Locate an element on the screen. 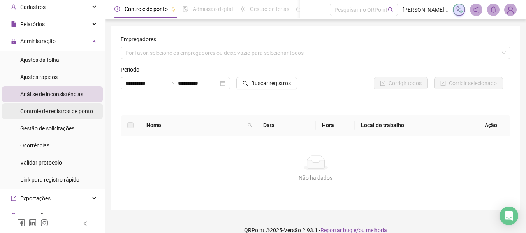 Image resolution: width=526 pixels, height=233 pixels. span: Gestão de férias is located at coordinates (270, 9).